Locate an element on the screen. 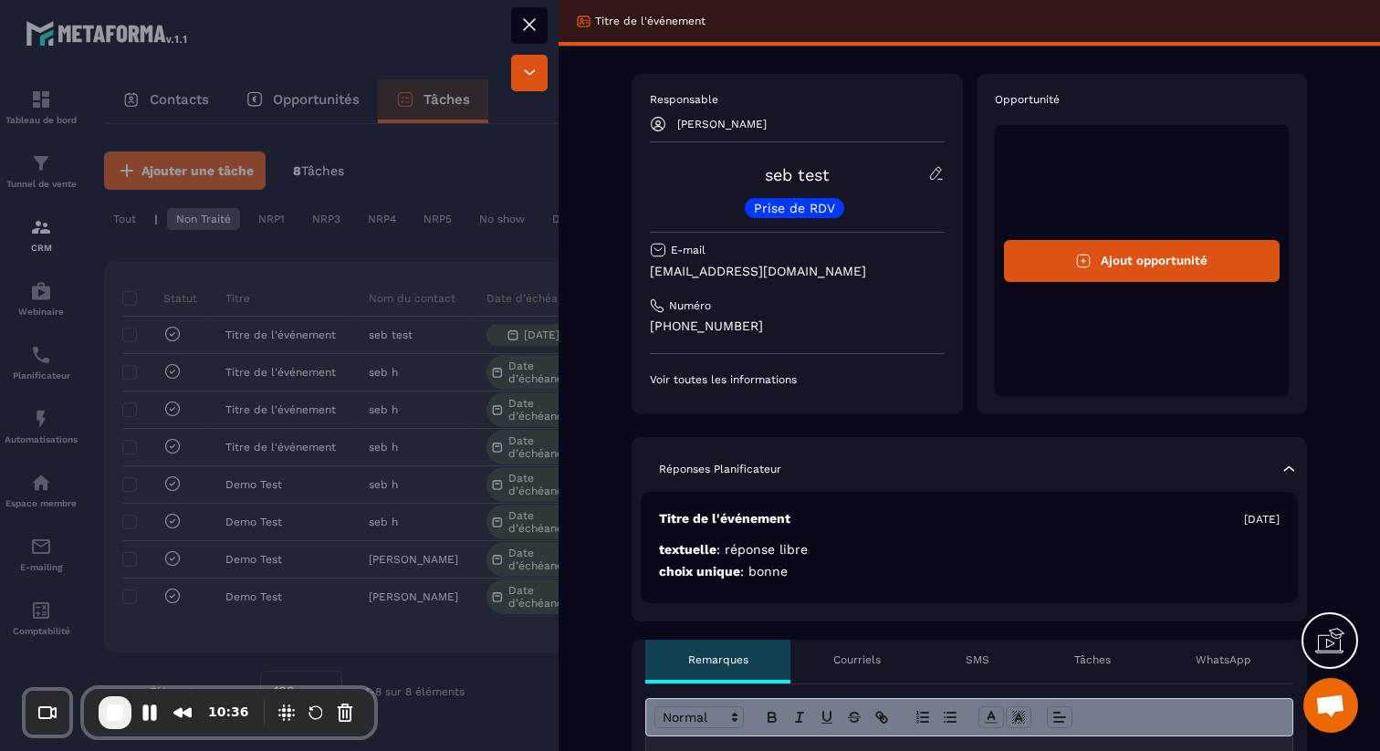 The width and height of the screenshot is (1380, 751). p: WhatsApp is located at coordinates (1223, 660).